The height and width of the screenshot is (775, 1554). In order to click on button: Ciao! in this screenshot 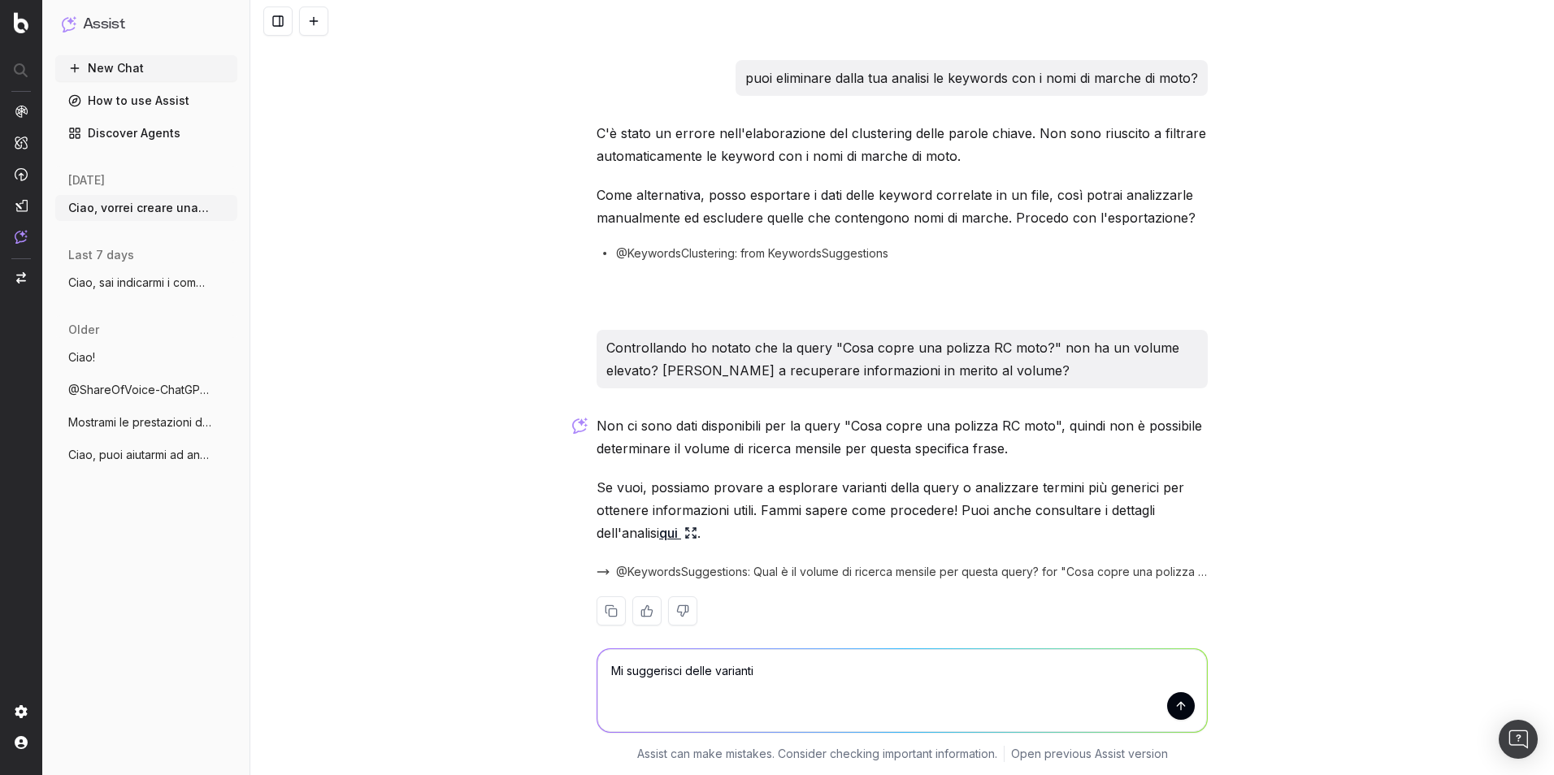, I will do `click(146, 358)`.